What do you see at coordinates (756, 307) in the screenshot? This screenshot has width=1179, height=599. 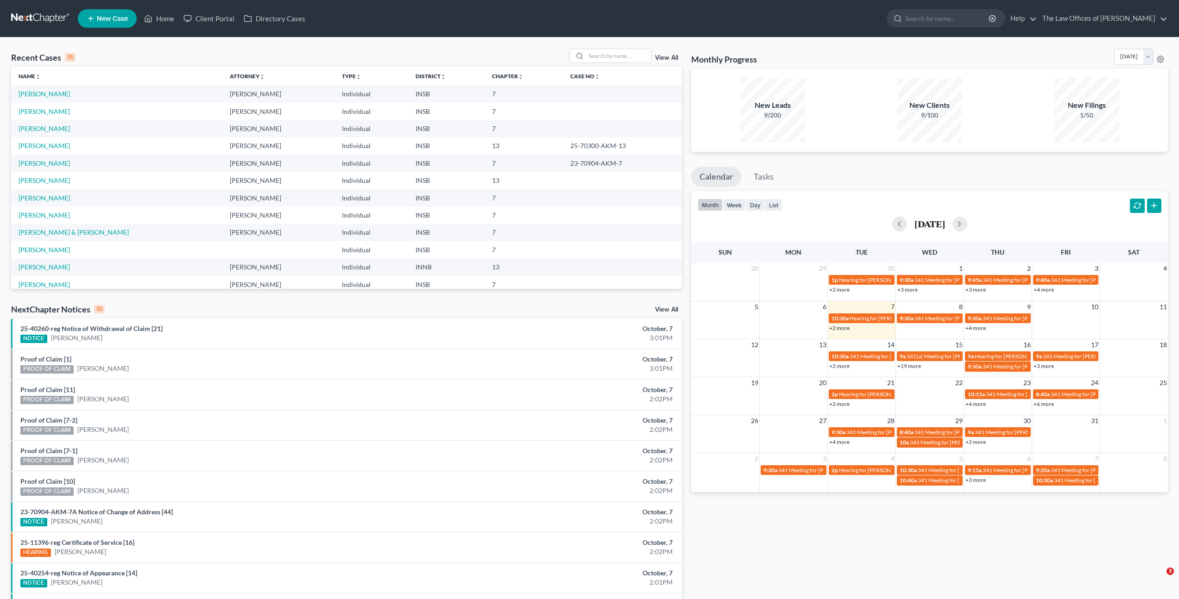 I see `span: 5` at bounding box center [756, 307].